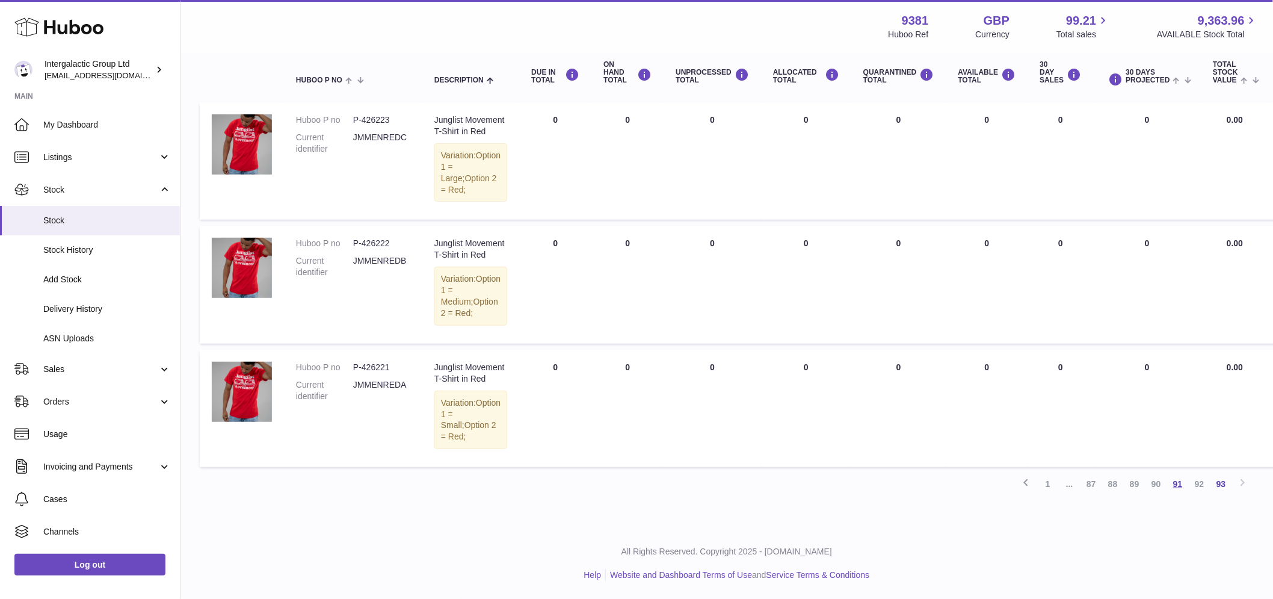  Describe the element at coordinates (988, 76) in the screenshot. I see `div: AVAILABLE Total` at that location.